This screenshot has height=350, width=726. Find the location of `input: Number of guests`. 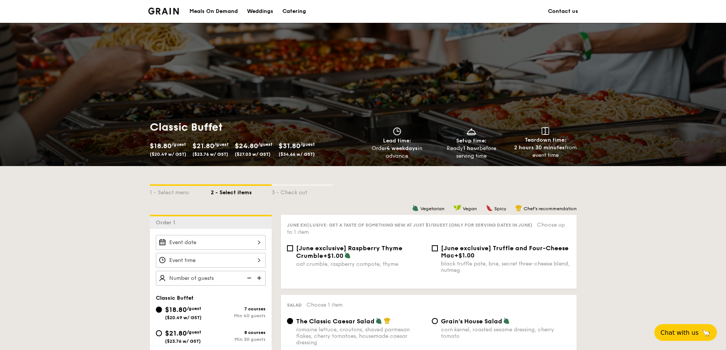

input: Number of guests is located at coordinates (211, 278).